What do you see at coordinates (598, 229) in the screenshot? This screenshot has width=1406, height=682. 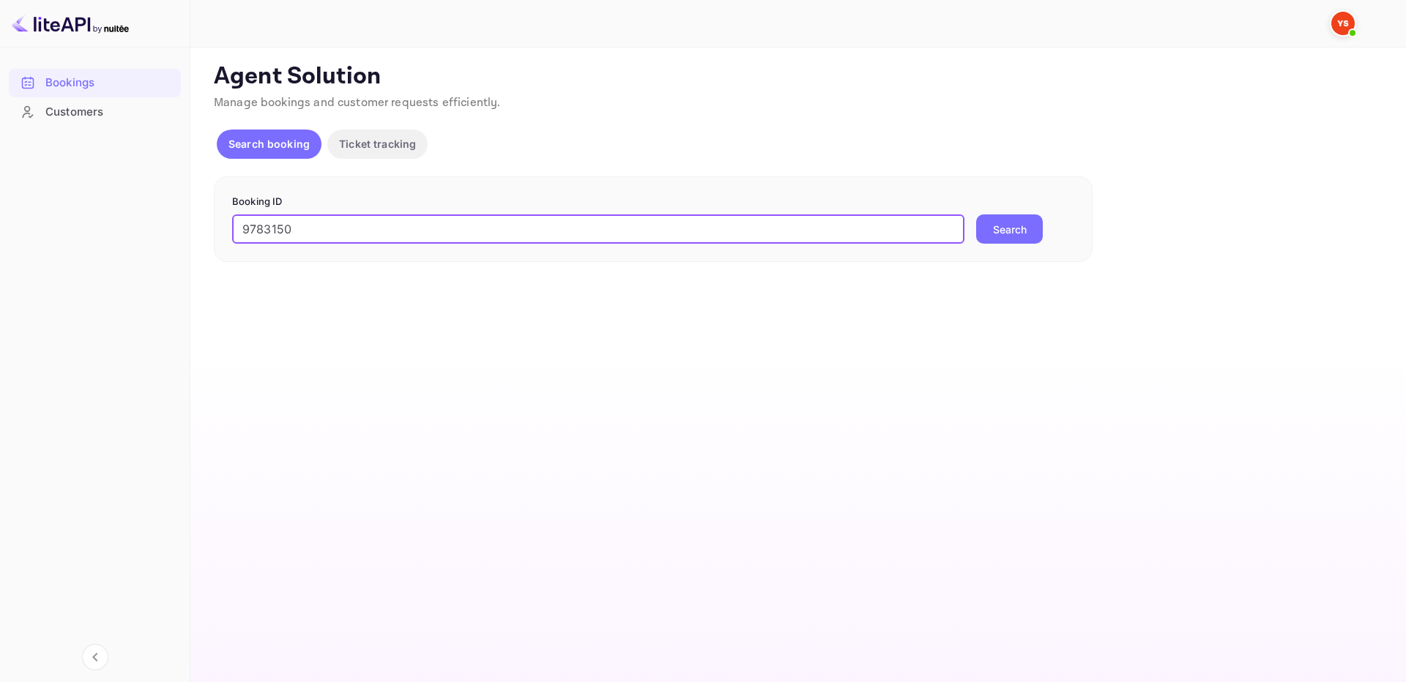 I see `input: Enter Booking ID (e.g., 63782194)` at bounding box center [598, 229].